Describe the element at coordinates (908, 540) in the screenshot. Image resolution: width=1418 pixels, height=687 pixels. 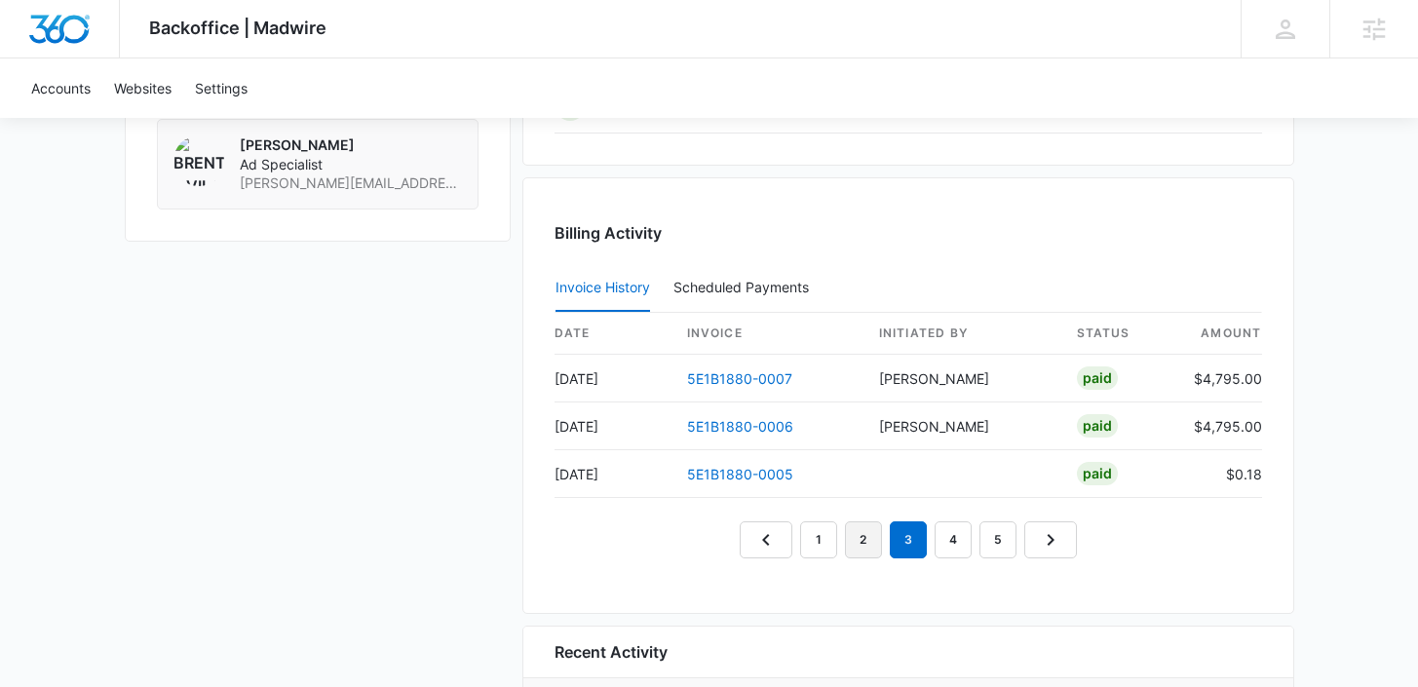
I see `em: 3` at that location.